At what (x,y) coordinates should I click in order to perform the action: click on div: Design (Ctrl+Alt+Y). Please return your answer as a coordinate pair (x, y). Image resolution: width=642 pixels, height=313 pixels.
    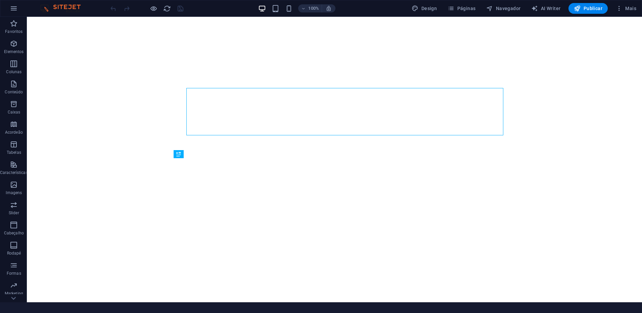
    Looking at the image, I should click on (424, 8).